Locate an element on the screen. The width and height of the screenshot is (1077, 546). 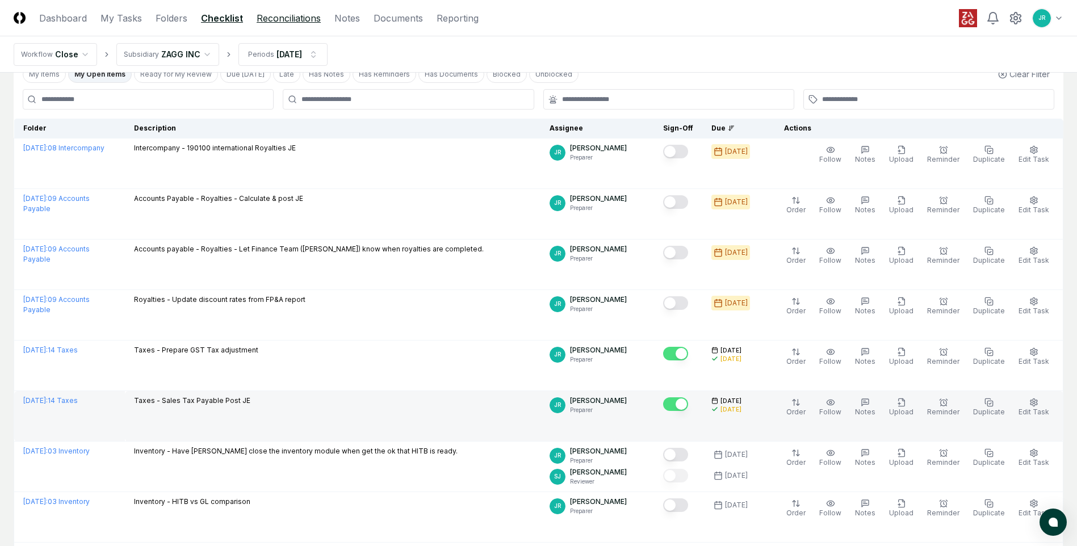
button: atlas-launcher is located at coordinates (1053, 522).